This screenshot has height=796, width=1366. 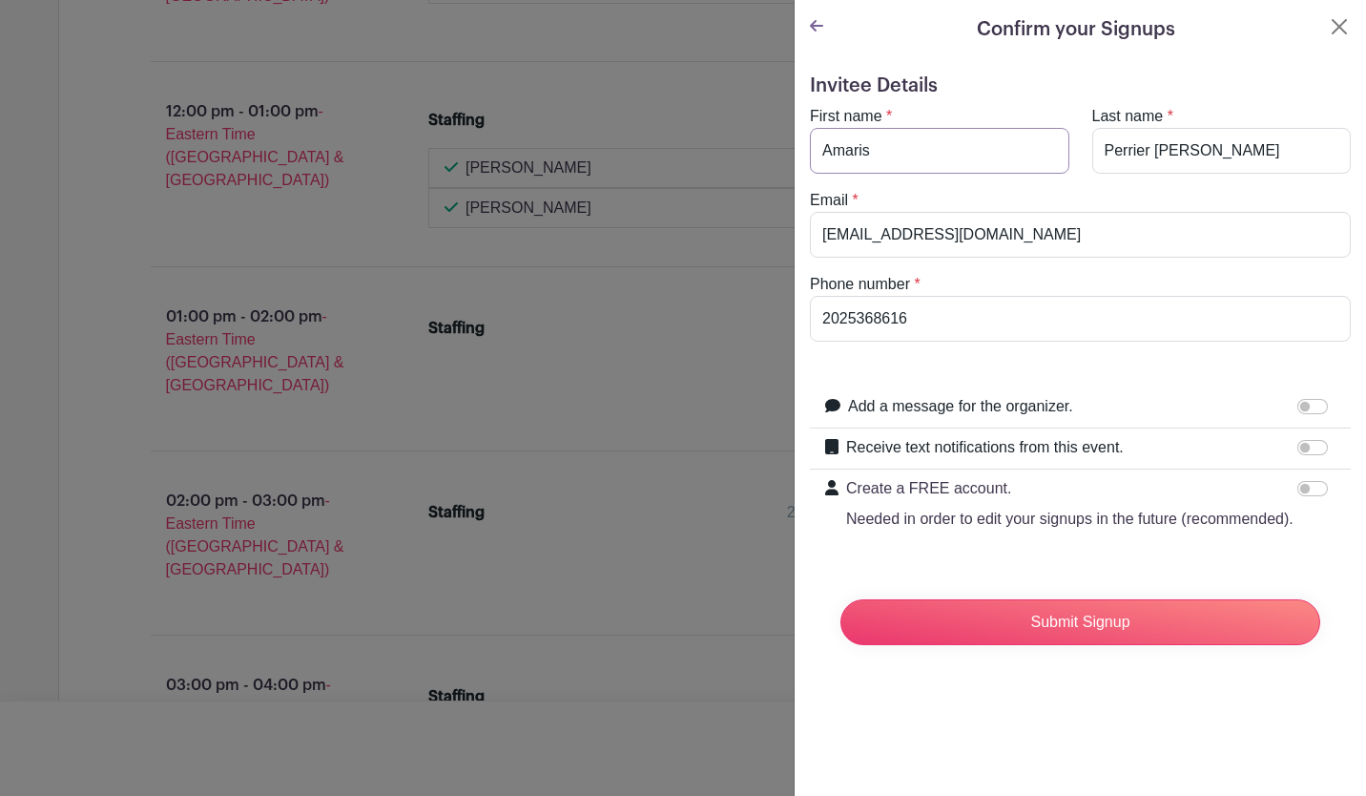 What do you see at coordinates (1070, 489) in the screenshot?
I see `p: Create a FREE account.` at bounding box center [1070, 489].